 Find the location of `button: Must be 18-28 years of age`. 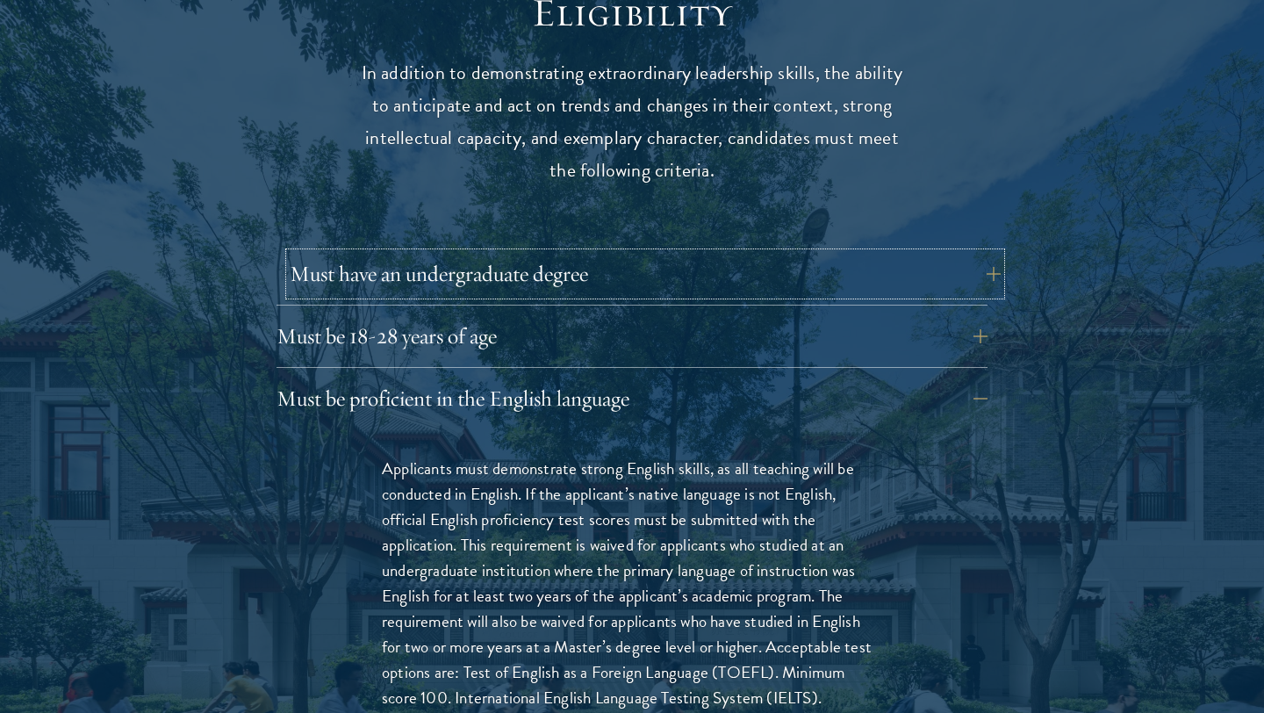

button: Must be 18-28 years of age is located at coordinates (632, 336).